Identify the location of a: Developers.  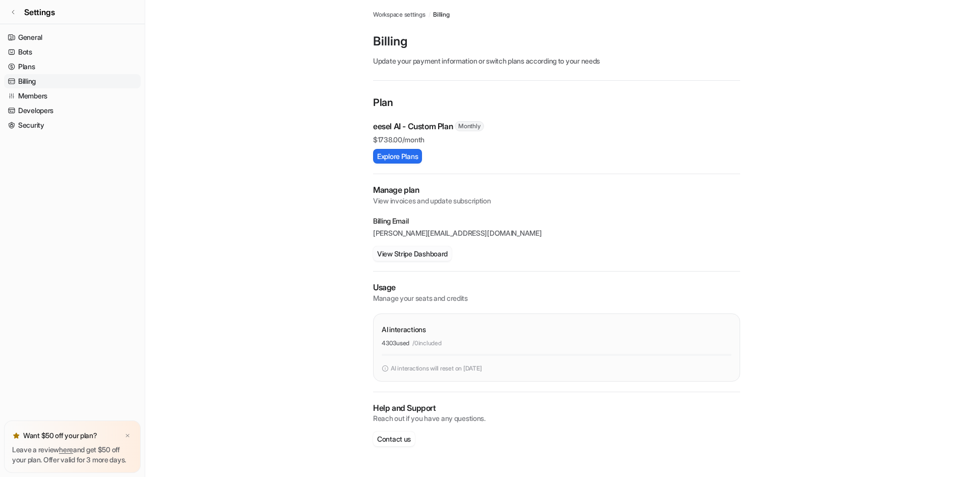
(72, 110).